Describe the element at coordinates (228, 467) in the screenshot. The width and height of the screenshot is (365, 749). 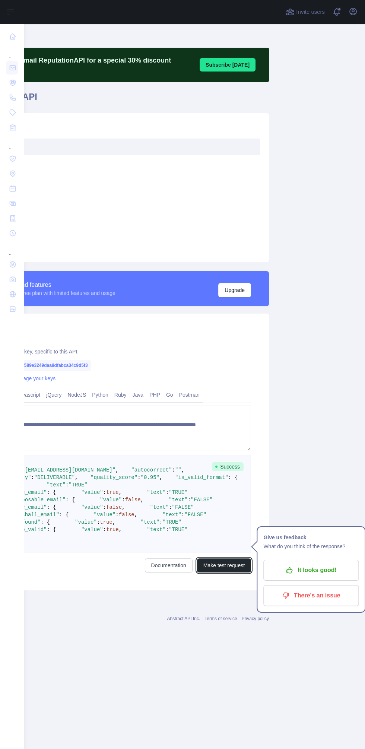
I see `span: Success` at that location.